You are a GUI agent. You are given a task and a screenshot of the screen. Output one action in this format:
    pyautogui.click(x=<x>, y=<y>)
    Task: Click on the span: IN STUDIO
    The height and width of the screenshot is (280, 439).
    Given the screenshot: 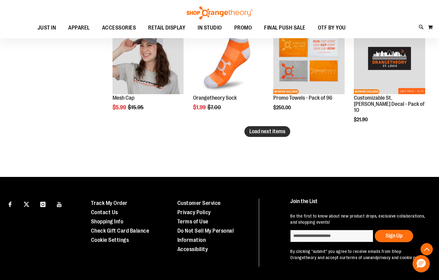 What is the action you would take?
    pyautogui.click(x=209, y=28)
    